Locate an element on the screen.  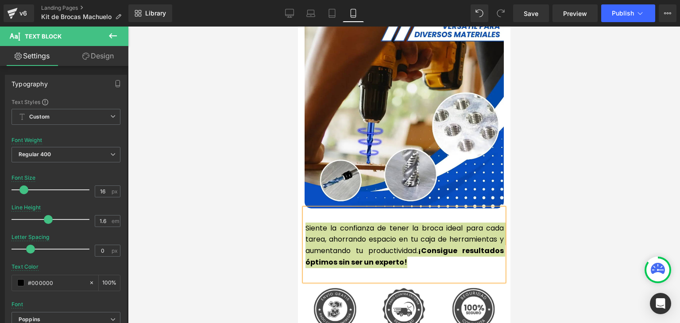
button: More is located at coordinates (668, 13).